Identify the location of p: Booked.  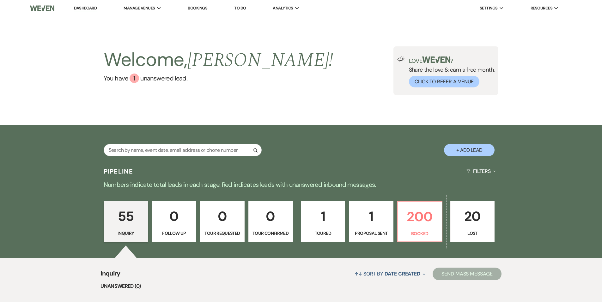
(419, 234).